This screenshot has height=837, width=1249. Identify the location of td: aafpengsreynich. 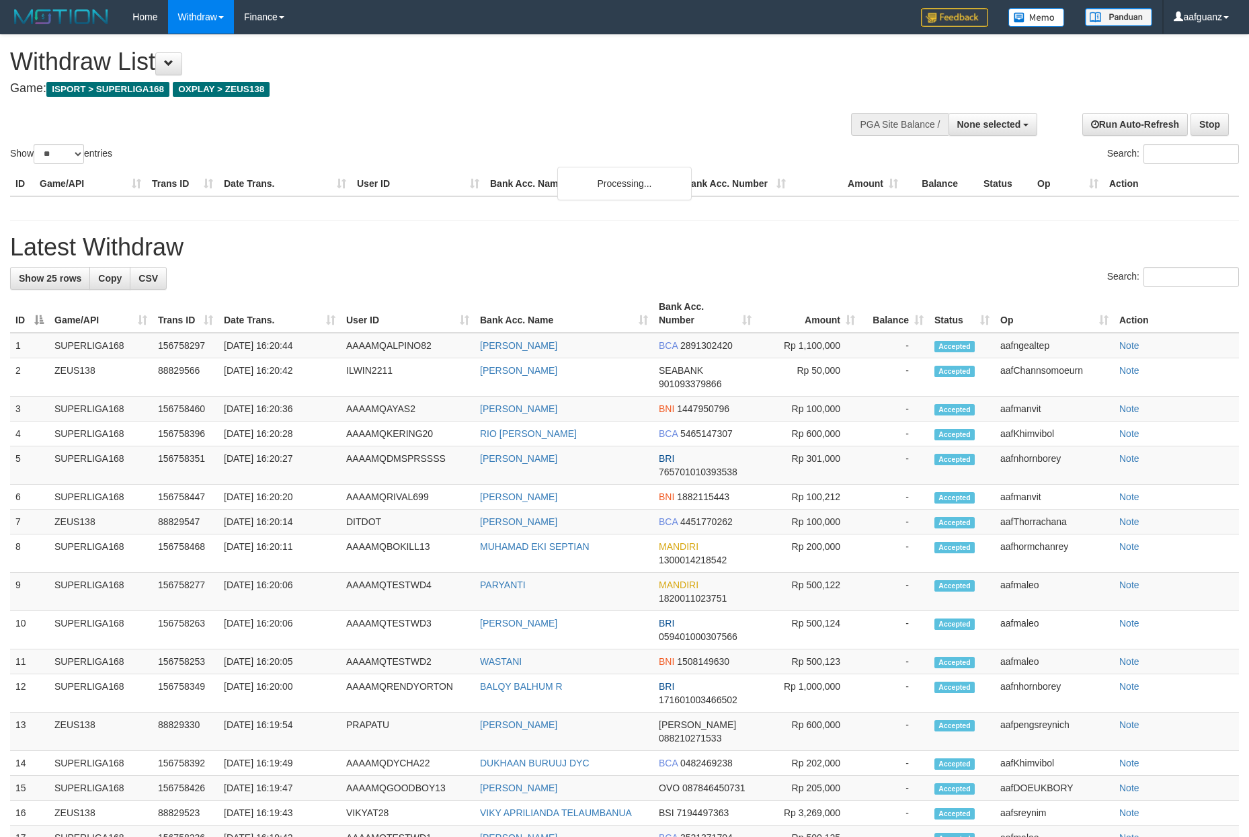
(1054, 731).